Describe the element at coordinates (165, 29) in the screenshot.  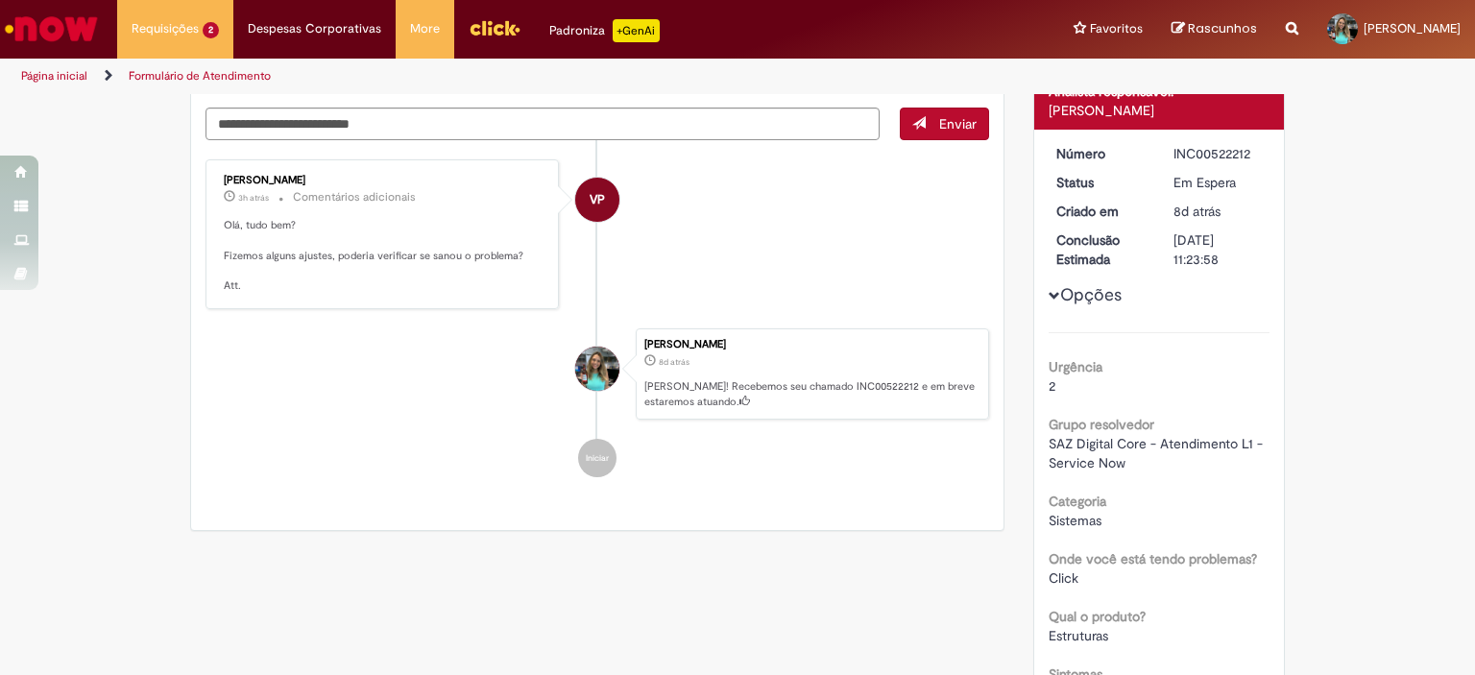
I see `span: Requisições` at that location.